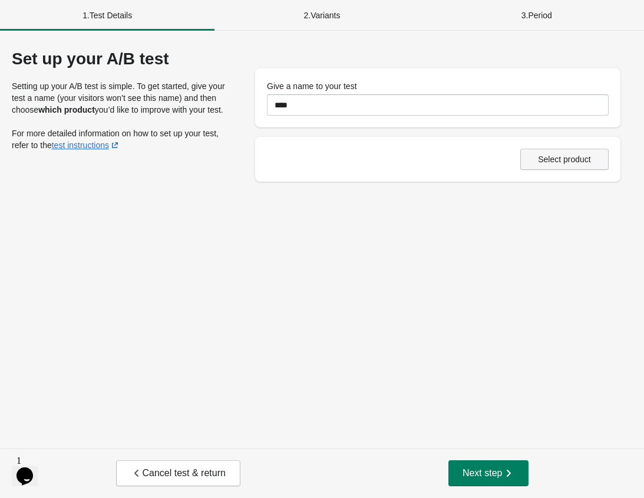 The image size is (644, 498). Describe the element at coordinates (565, 159) in the screenshot. I see `span: Select product` at that location.